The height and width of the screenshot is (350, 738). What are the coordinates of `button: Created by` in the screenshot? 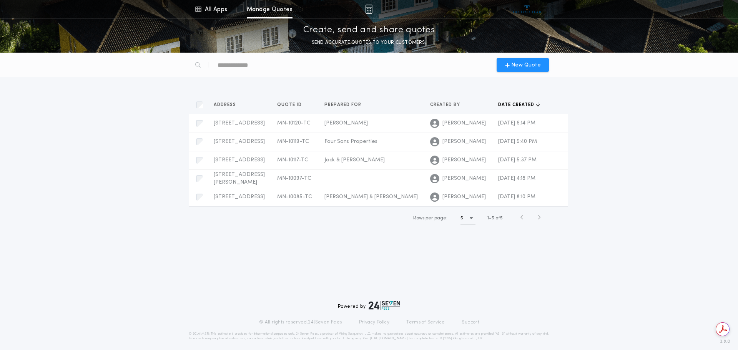 It's located at (448, 105).